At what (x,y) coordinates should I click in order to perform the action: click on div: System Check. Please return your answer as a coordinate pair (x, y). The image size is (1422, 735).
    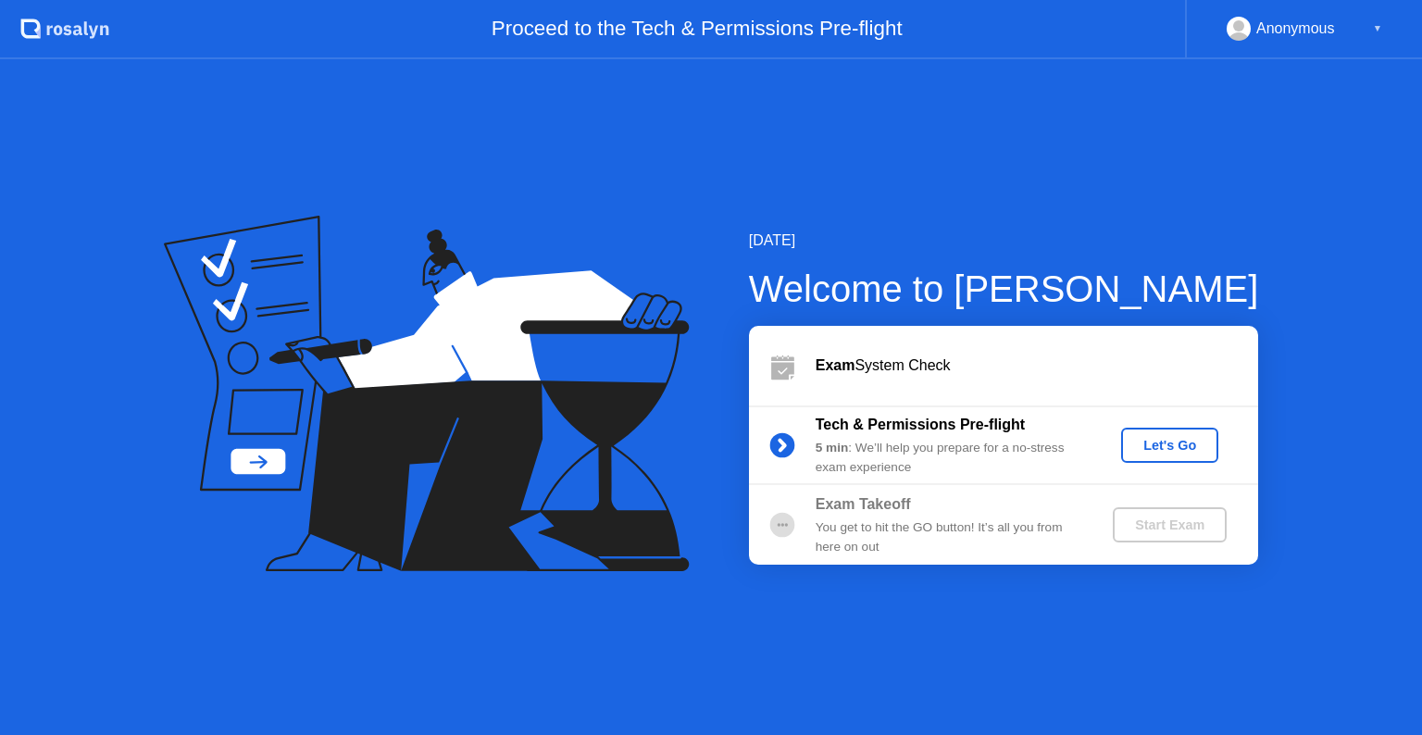
    Looking at the image, I should click on (1037, 366).